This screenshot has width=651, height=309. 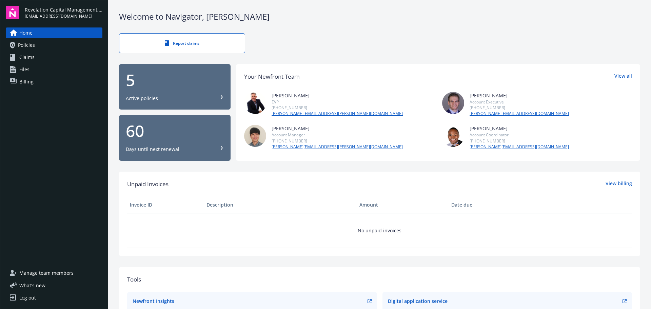 What do you see at coordinates (175, 138) in the screenshot?
I see `button: 60Days until next renewal` at bounding box center [175, 138].